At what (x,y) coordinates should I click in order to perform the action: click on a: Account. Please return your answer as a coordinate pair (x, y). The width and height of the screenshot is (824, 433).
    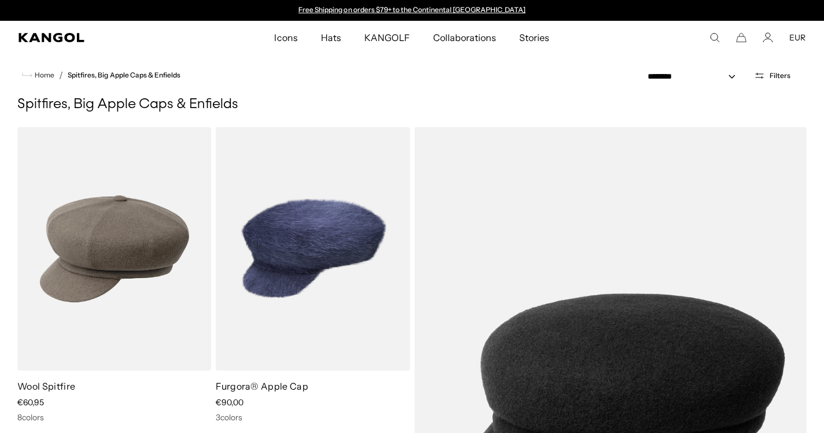
    Looking at the image, I should click on (768, 38).